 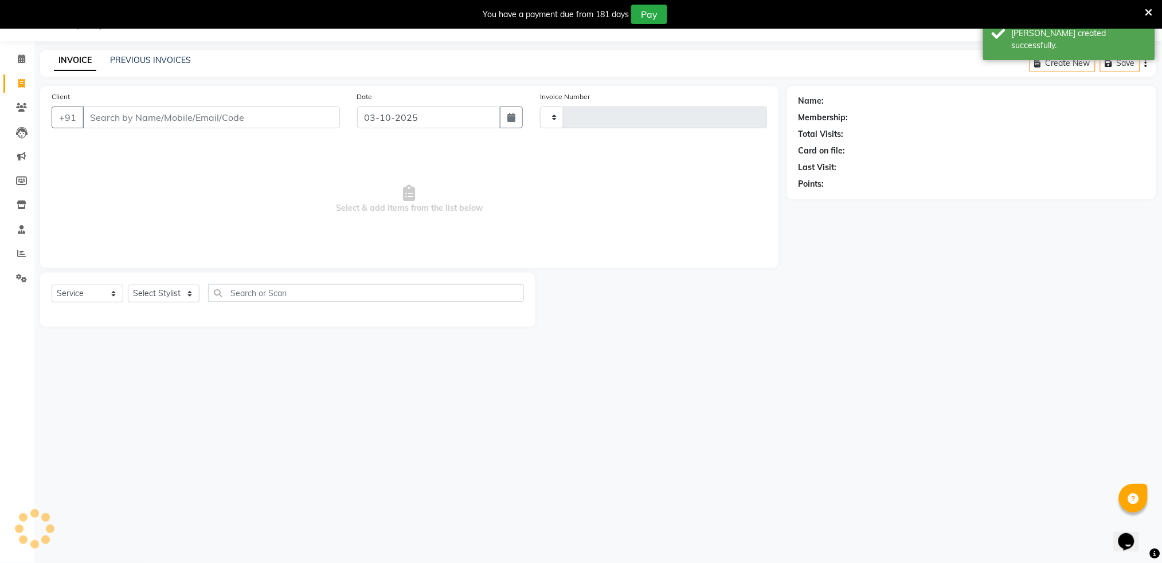 What do you see at coordinates (817, 167) in the screenshot?
I see `div: Last Visit:` at bounding box center [817, 167].